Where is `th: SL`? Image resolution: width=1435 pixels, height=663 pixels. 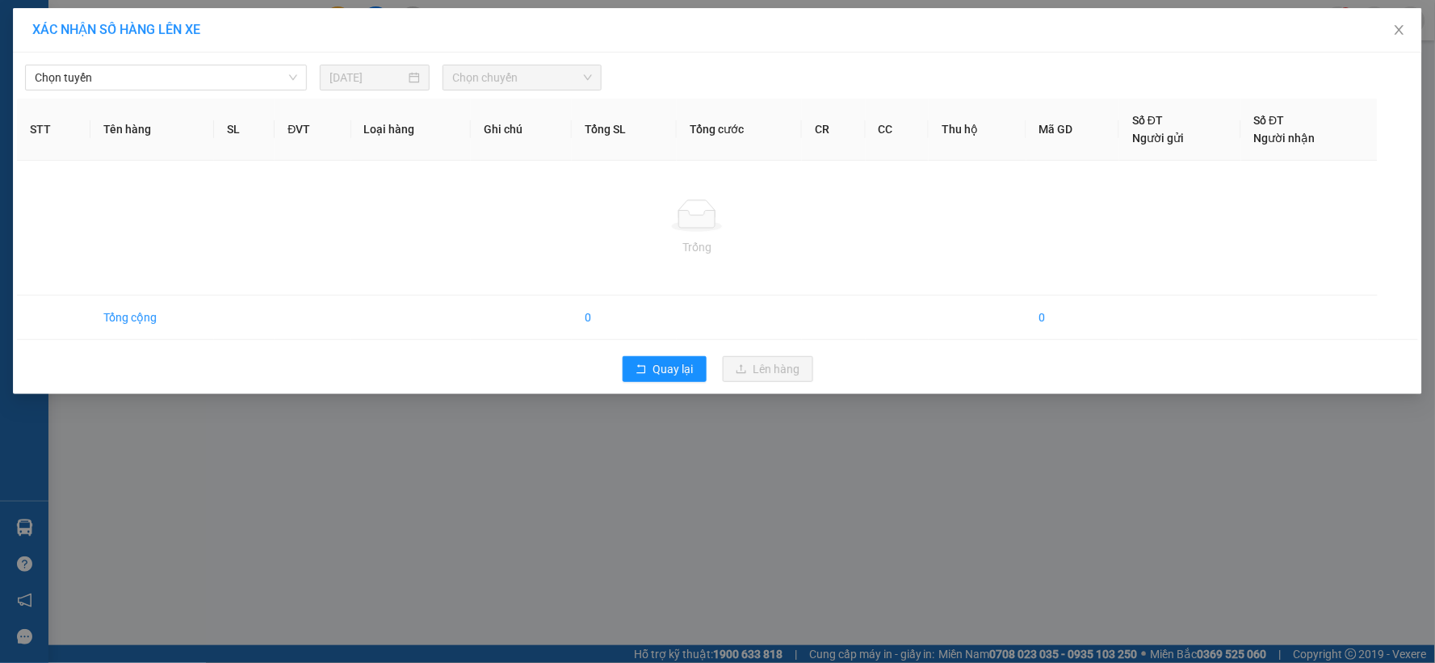
th: SL is located at coordinates (244, 129).